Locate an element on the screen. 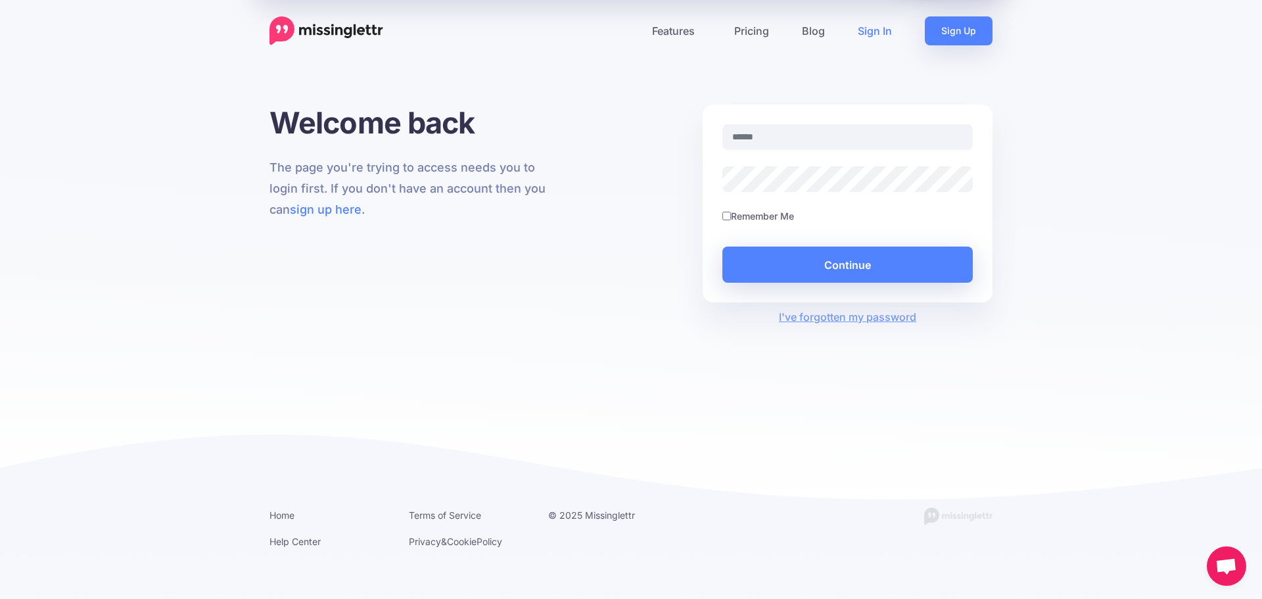 This screenshot has height=599, width=1262. a: Features is located at coordinates (676, 31).